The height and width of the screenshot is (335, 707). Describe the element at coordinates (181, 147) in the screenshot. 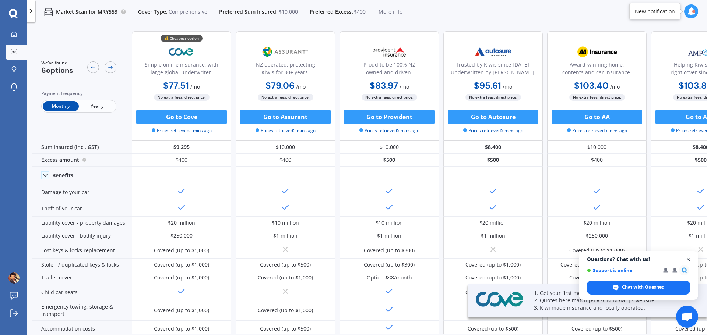

I see `div: $9,295` at that location.